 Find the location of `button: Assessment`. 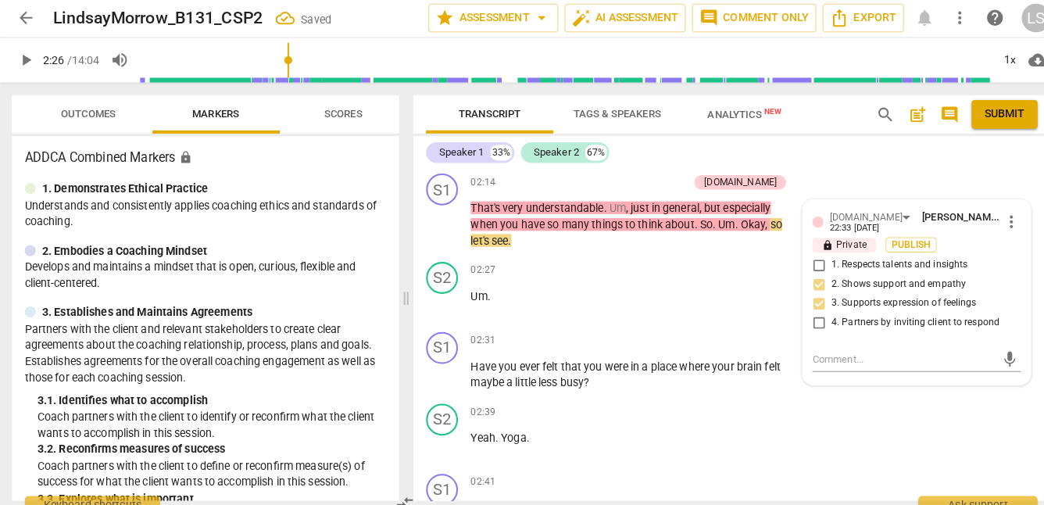

button: Assessment is located at coordinates (485, 19).